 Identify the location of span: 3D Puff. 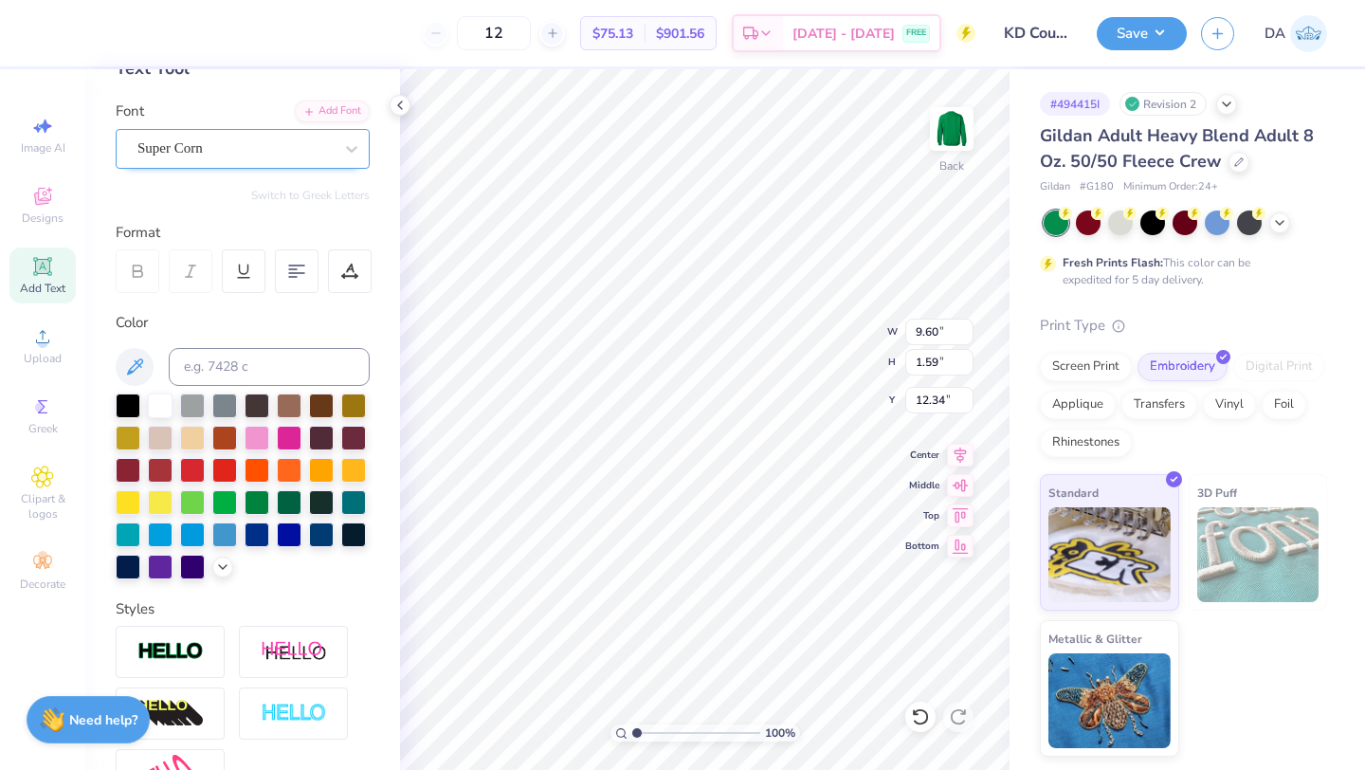
(1217, 492).